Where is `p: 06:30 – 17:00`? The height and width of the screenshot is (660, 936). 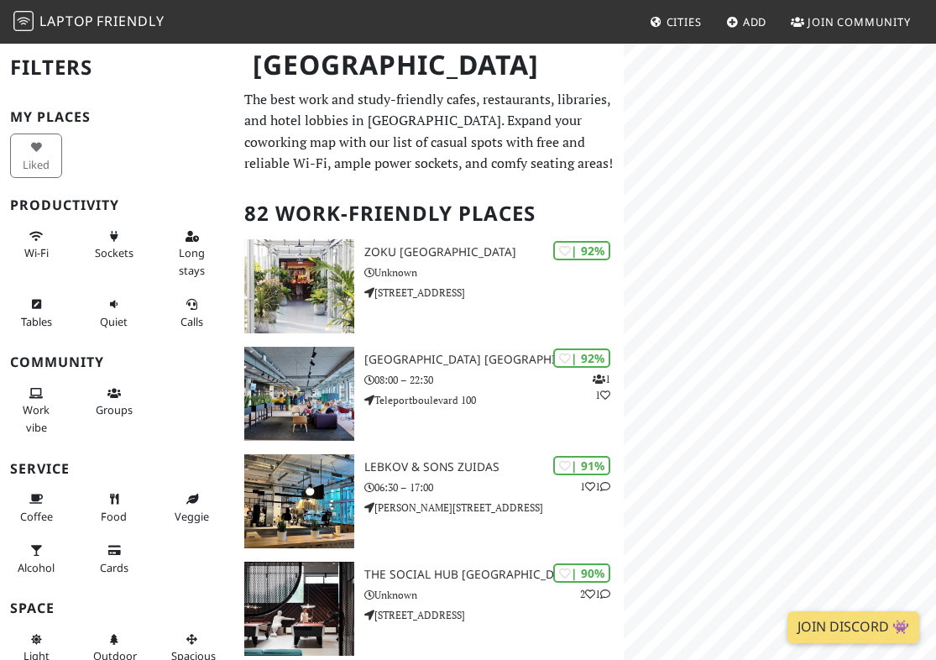
p: 06:30 – 17:00 is located at coordinates (495, 487).